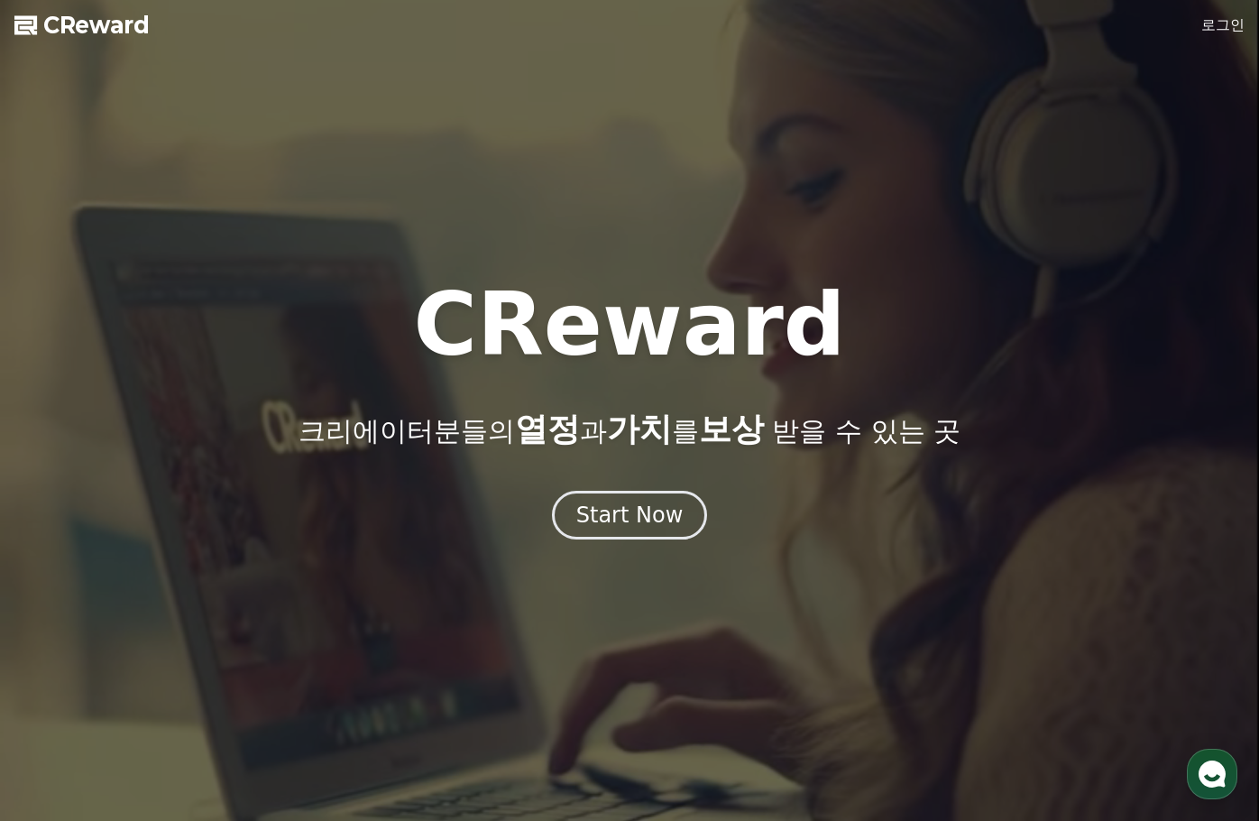  Describe the element at coordinates (62, 606) in the screenshot. I see `span: 홈` at that location.